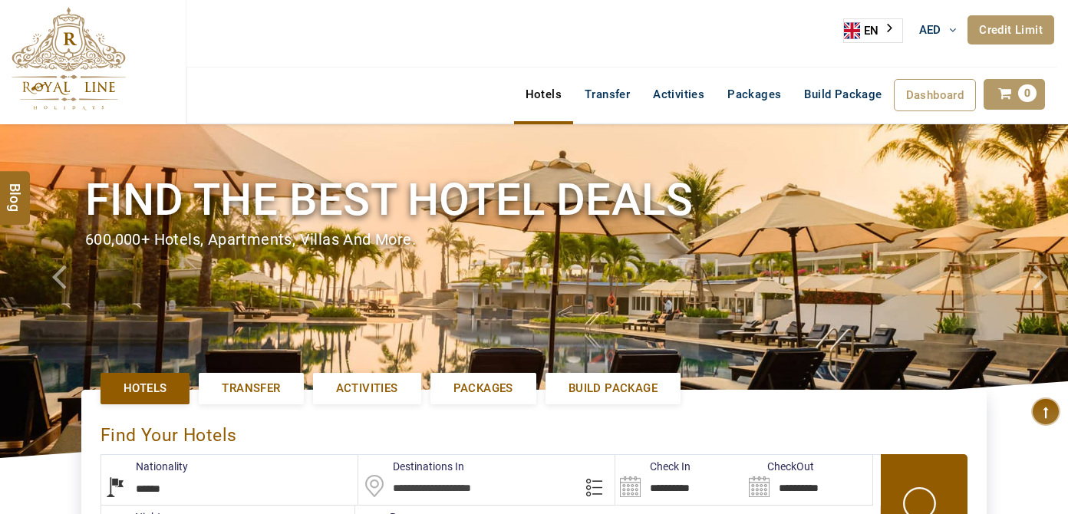 The width and height of the screenshot is (1068, 514). Describe the element at coordinates (1028, 93) in the screenshot. I see `span: 0` at that location.